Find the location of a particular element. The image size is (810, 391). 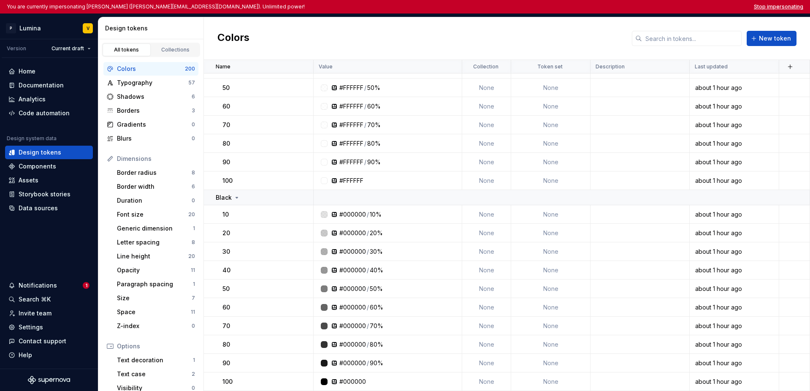

span: Current draft is located at coordinates (68, 49).